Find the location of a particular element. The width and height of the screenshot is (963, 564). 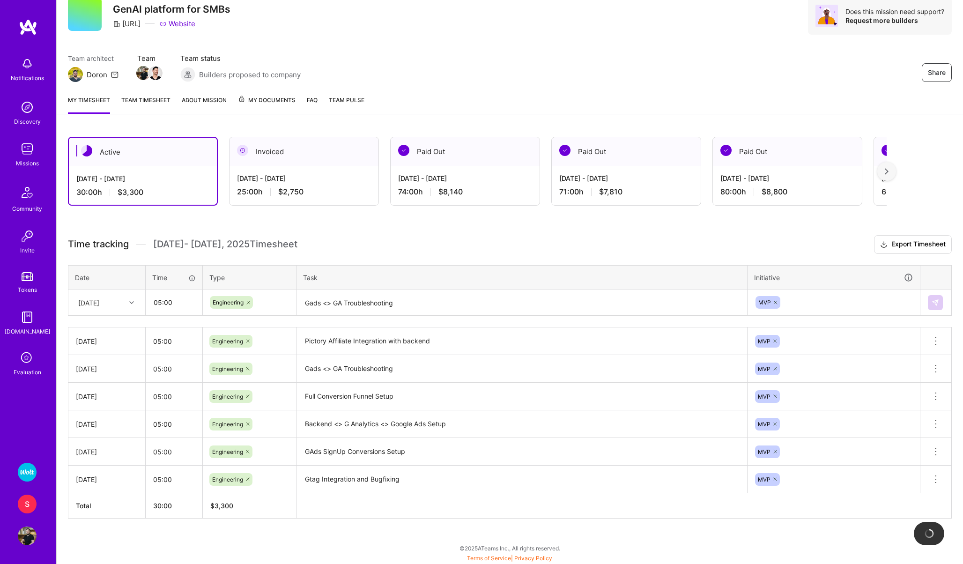

th: 30:00 is located at coordinates (174, 506).